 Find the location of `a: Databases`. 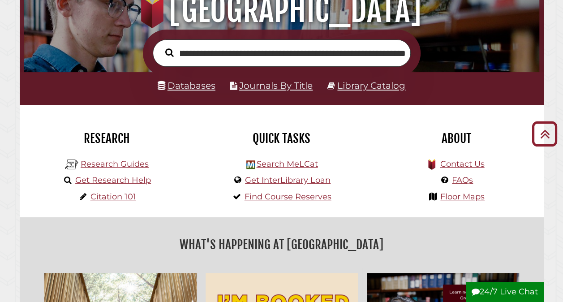

a: Databases is located at coordinates (186, 86).